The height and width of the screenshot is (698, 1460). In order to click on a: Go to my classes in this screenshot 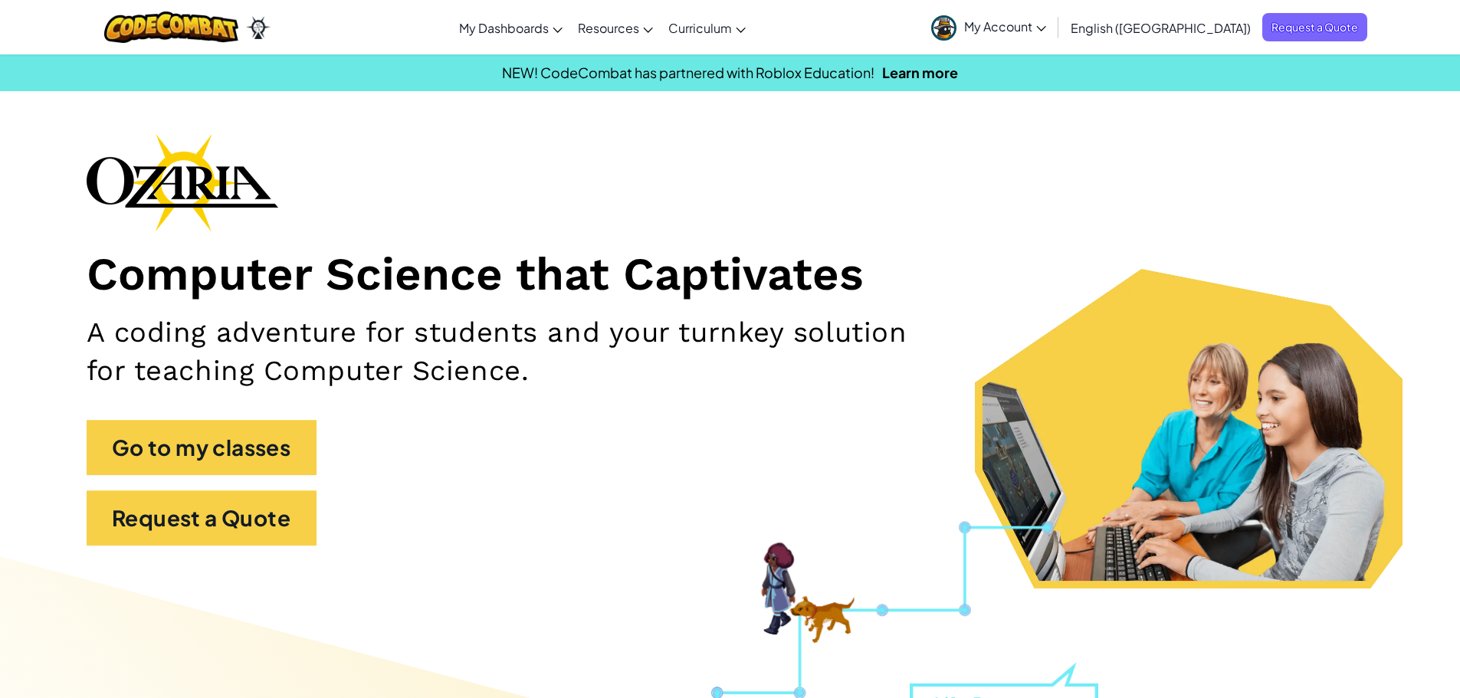, I will do `click(202, 448)`.